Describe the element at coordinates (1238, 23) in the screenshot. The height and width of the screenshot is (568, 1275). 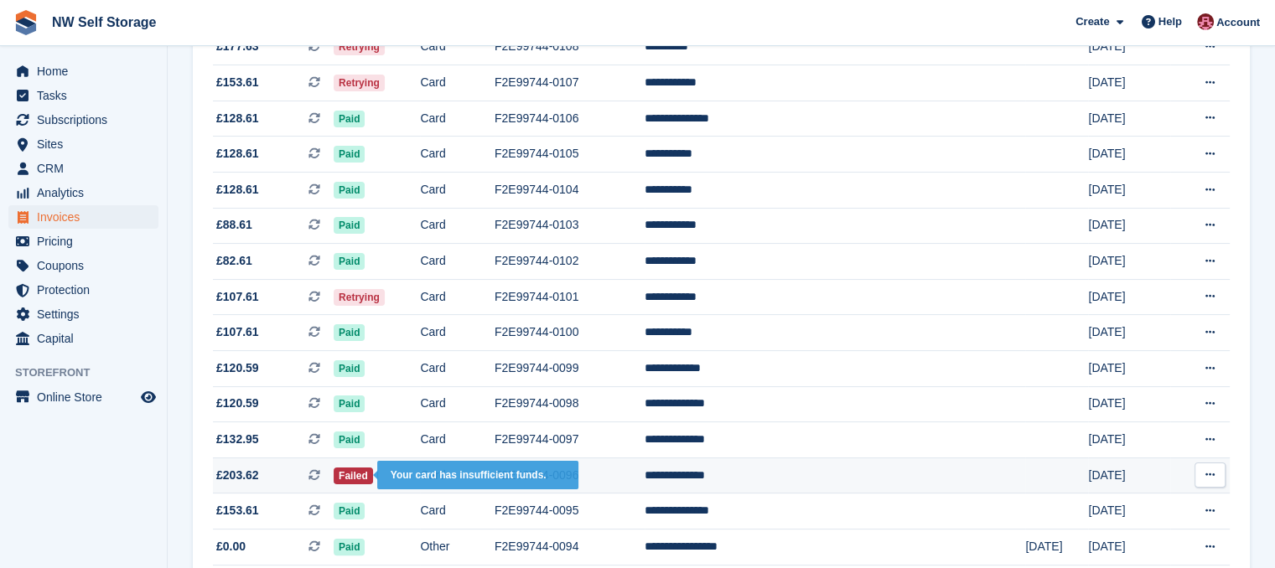
I see `span: Account` at that location.